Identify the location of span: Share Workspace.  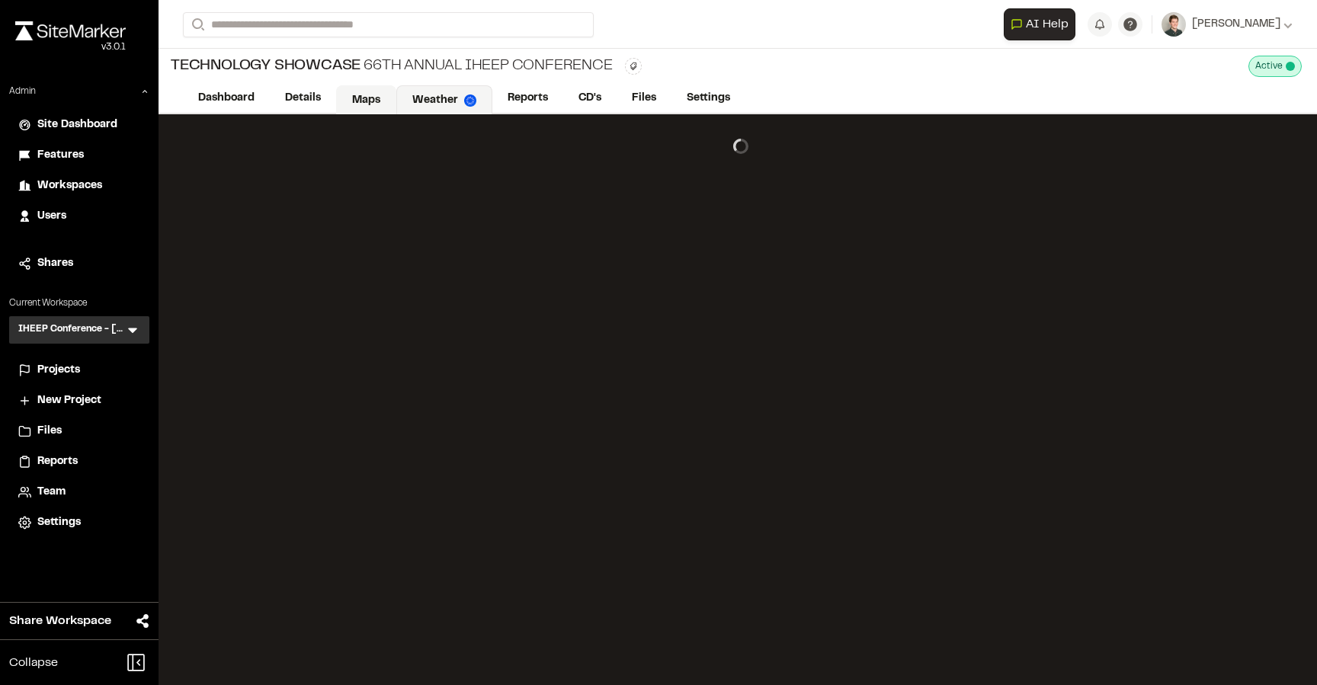
(60, 621).